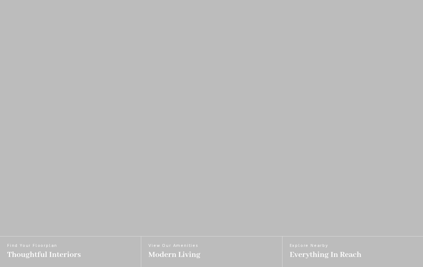 The image size is (423, 267). I want to click on a: Explore Nearby, so click(353, 251).